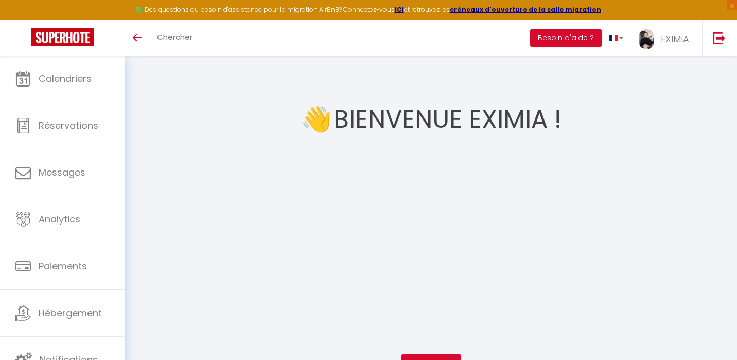 The image size is (737, 360). What do you see at coordinates (525, 9) in the screenshot?
I see `a: créneaux d'ouverture de la salle migration` at bounding box center [525, 9].